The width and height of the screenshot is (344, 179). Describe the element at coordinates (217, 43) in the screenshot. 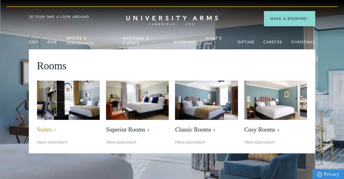

I see `a: What's On` at that location.